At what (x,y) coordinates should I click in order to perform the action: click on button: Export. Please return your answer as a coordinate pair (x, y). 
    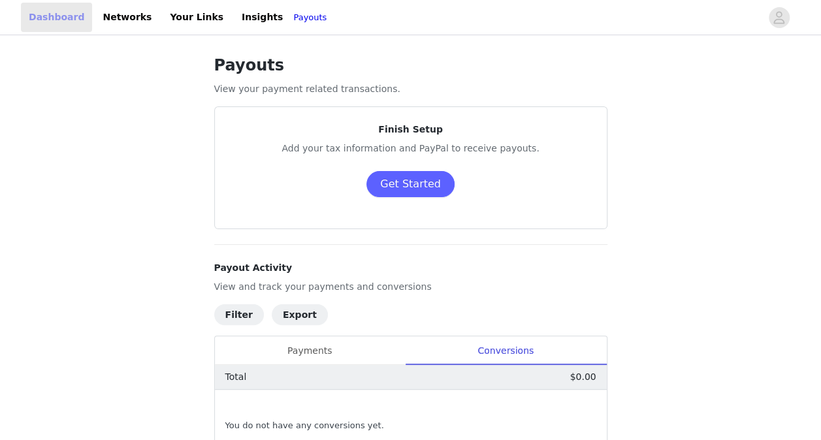
    Looking at the image, I should click on (300, 315).